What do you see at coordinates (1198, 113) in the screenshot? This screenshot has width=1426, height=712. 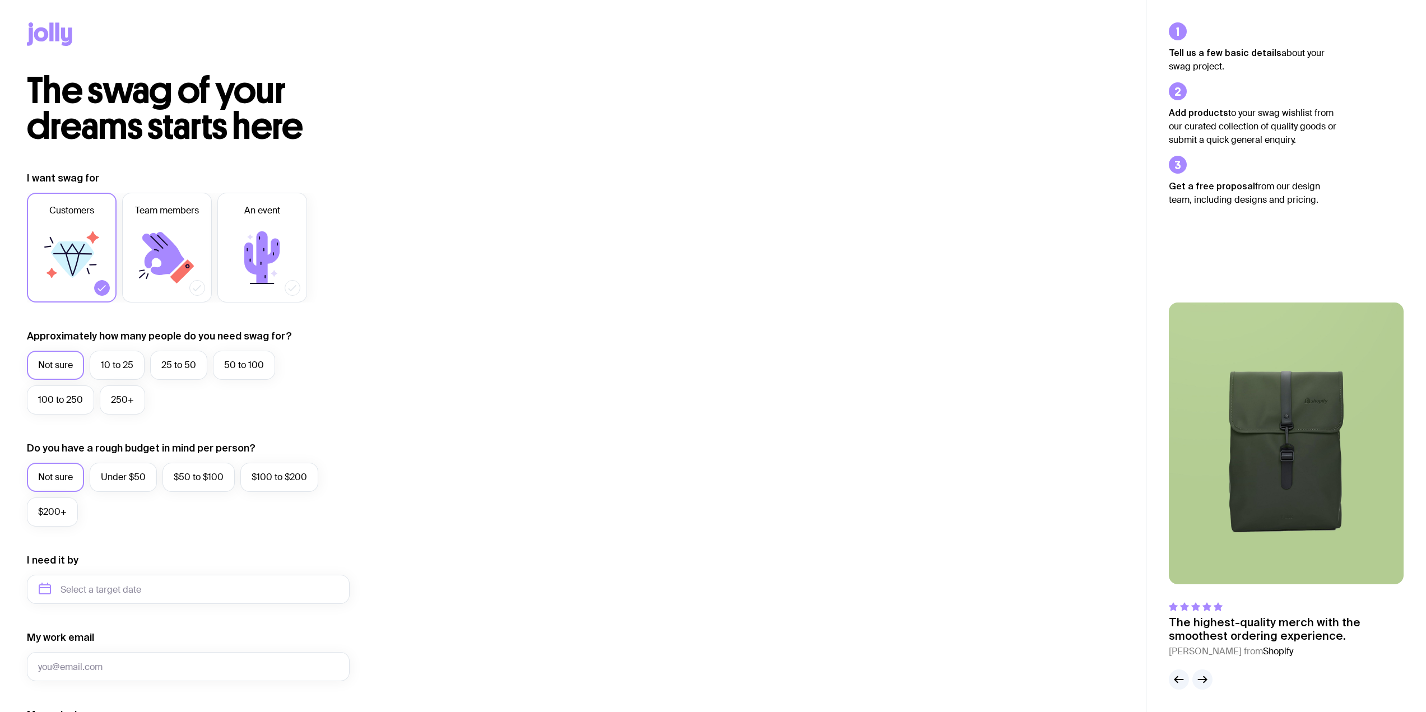 I see `strong: Add products` at bounding box center [1198, 113].